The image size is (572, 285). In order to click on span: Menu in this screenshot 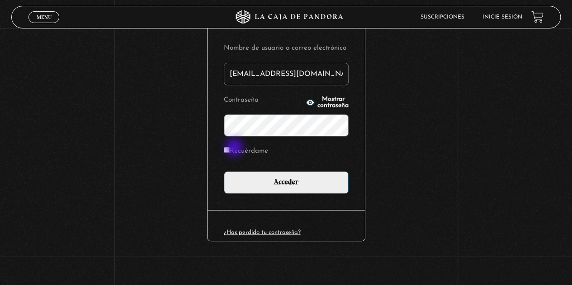, I will do `click(44, 17)`.